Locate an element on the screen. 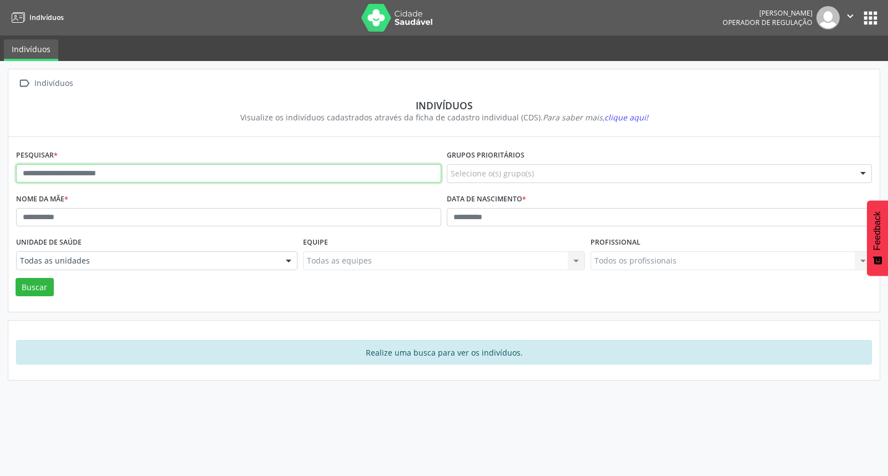 This screenshot has height=476, width=888. img: img is located at coordinates (828, 18).